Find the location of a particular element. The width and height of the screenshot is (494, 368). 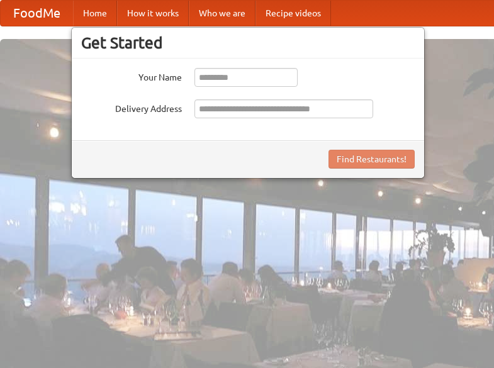

label: Your Name is located at coordinates (132, 76).